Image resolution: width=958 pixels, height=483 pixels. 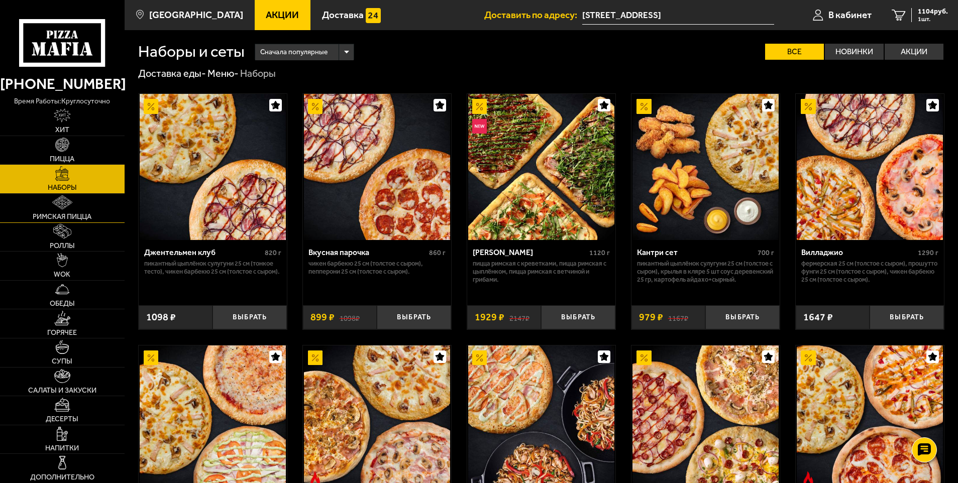 I want to click on span: Салаты и закуски, so click(x=62, y=391).